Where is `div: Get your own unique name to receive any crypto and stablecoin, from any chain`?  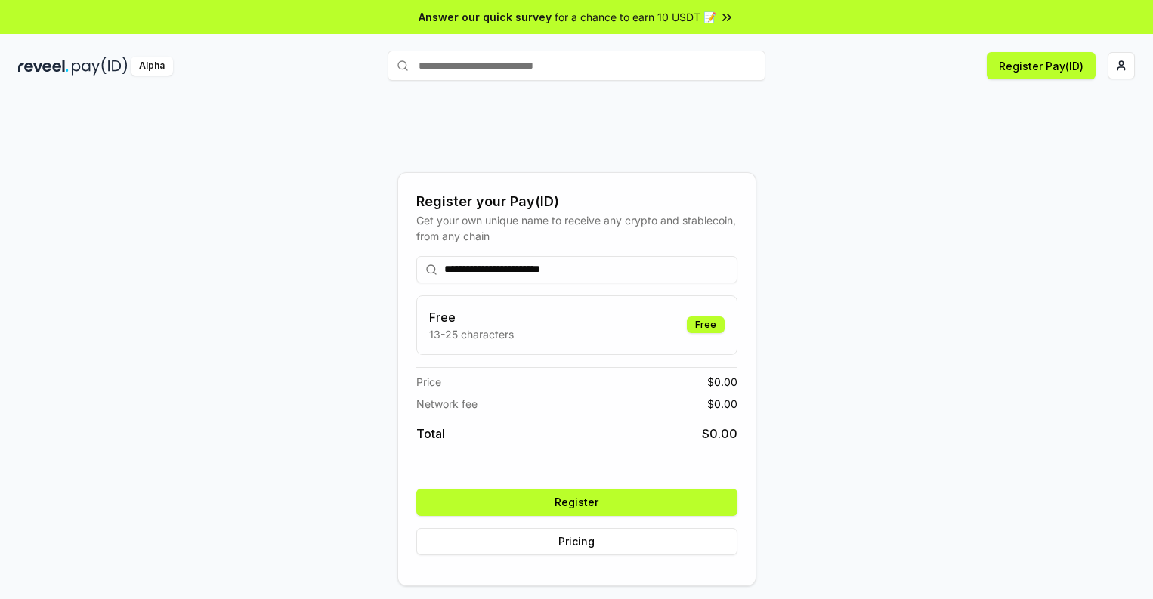
div: Get your own unique name to receive any crypto and stablecoin, from any chain is located at coordinates (576, 228).